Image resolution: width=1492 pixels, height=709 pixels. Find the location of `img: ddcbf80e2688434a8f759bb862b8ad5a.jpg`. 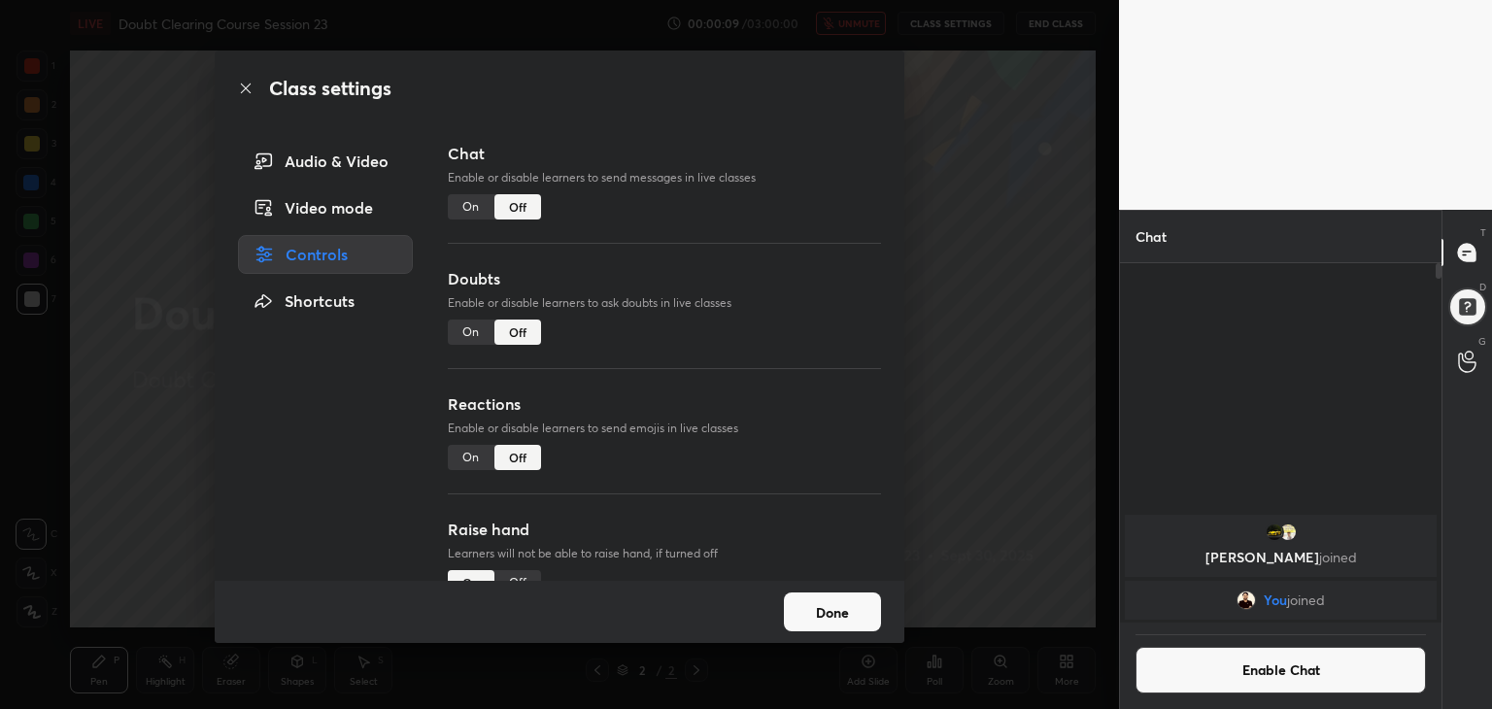

img: ddcbf80e2688434a8f759bb862b8ad5a.jpg is located at coordinates (1288, 532).